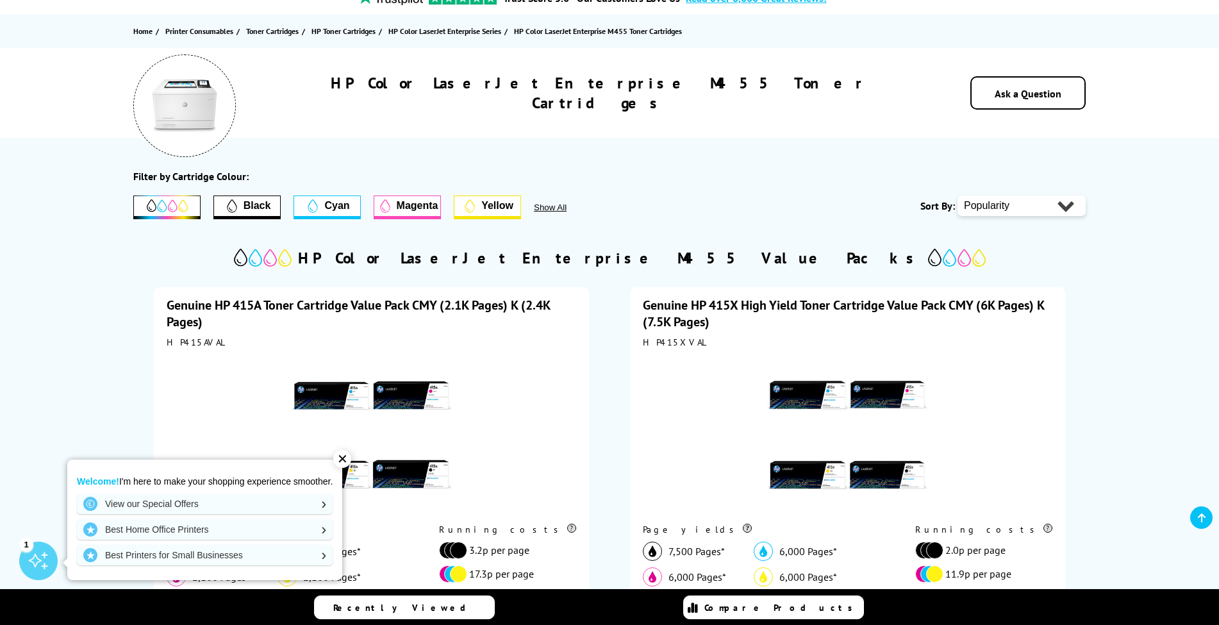  Describe the element at coordinates (185, 106) in the screenshot. I see `img: HP Color LaserJet Enterprise M455 Colour Printer Toner Cartridges` at that location.